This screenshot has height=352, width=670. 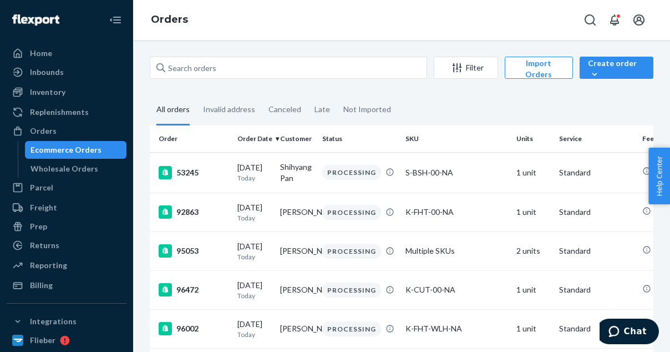 What do you see at coordinates (590, 20) in the screenshot?
I see `button: Open Search Box` at bounding box center [590, 20].